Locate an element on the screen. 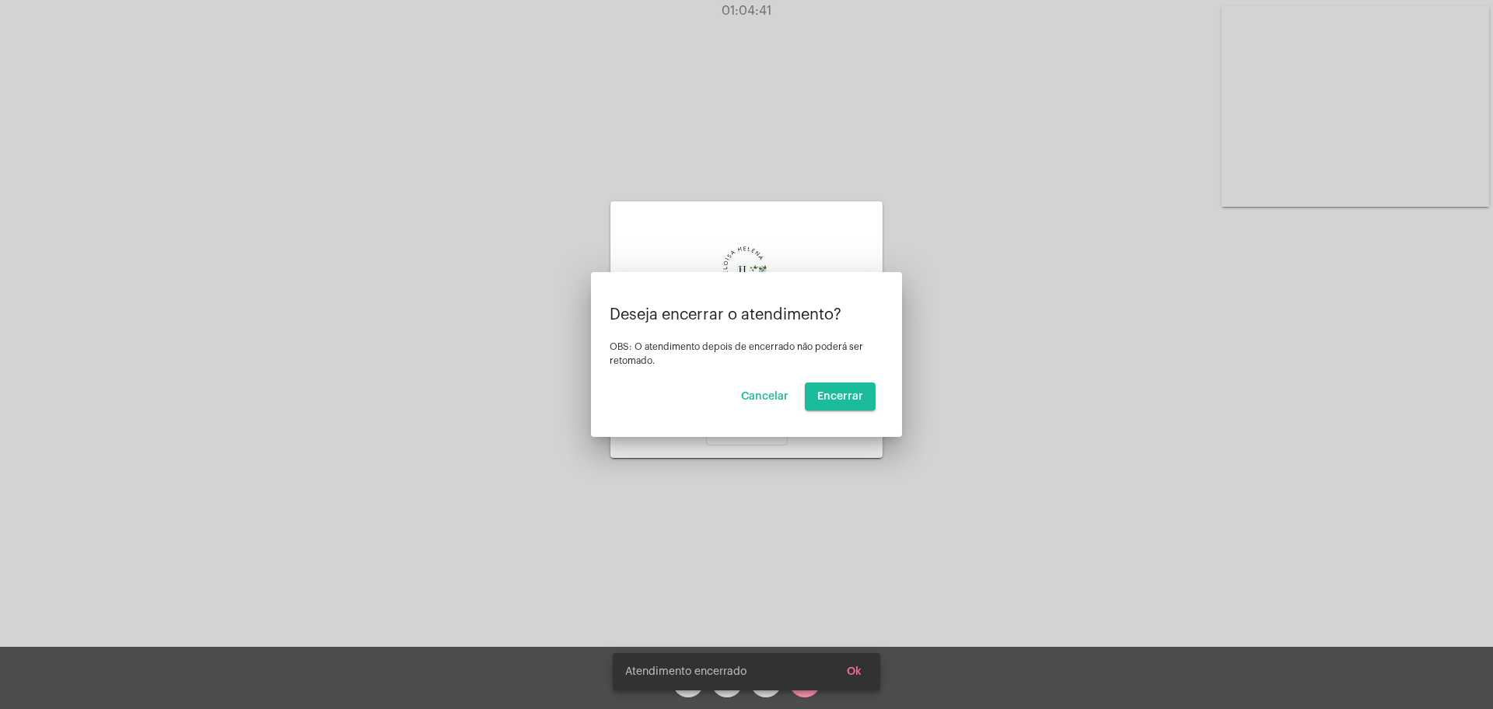  span: 01:04:41 is located at coordinates (746, 11).